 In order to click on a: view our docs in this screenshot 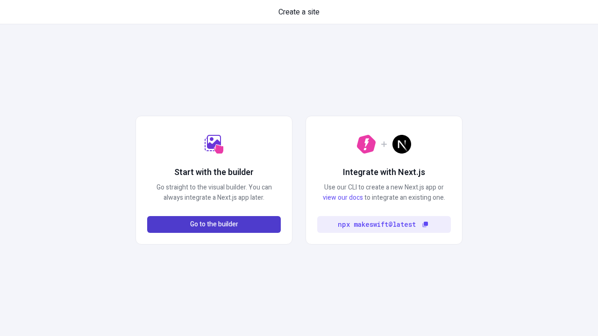, I will do `click(343, 198)`.